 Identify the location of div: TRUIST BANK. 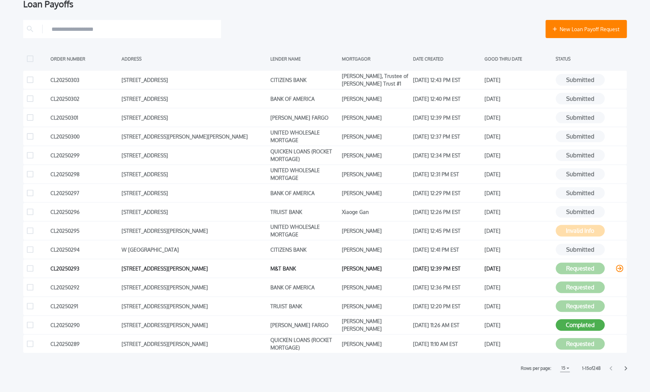
(304, 306).